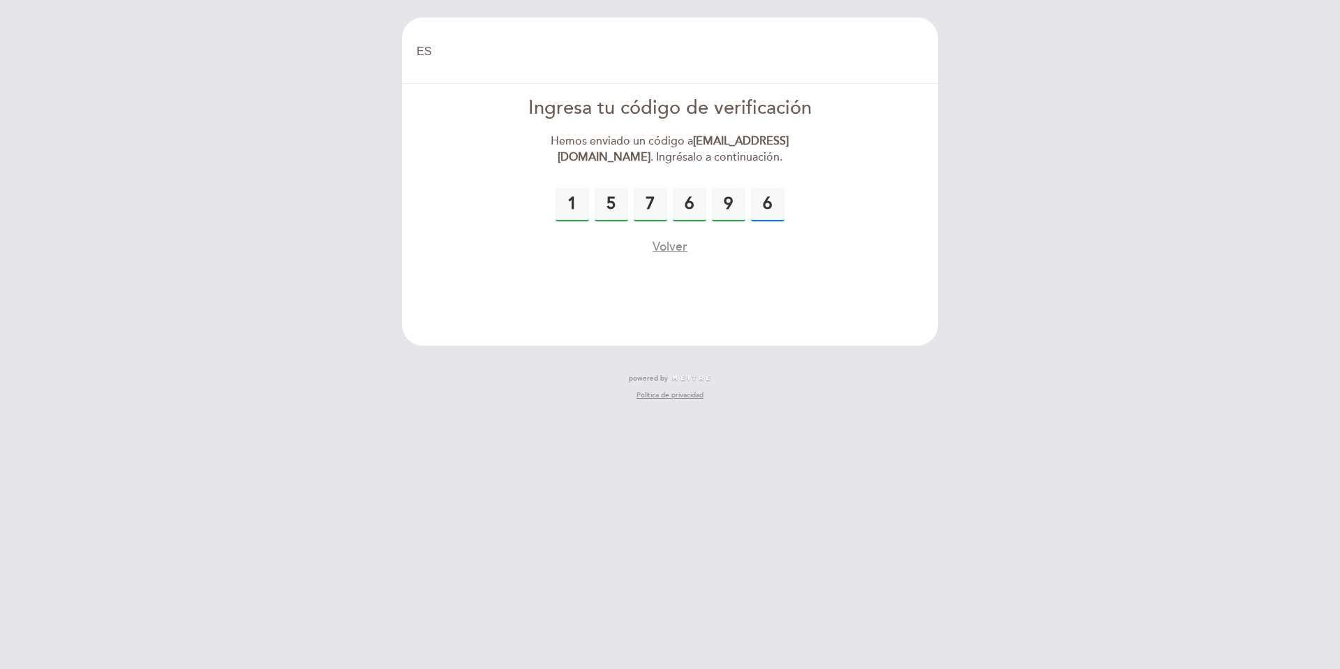  Describe the element at coordinates (670, 149) in the screenshot. I see `div: Hemos enviado un código a . Ingrésalo a continuación.` at that location.